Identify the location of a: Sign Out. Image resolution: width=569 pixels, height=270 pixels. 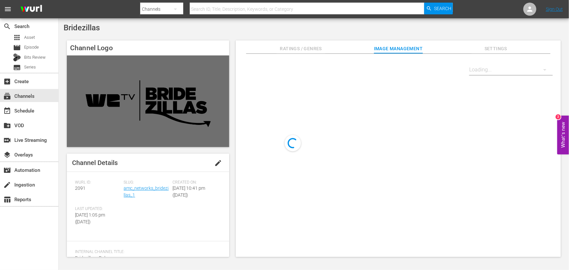
(554, 9).